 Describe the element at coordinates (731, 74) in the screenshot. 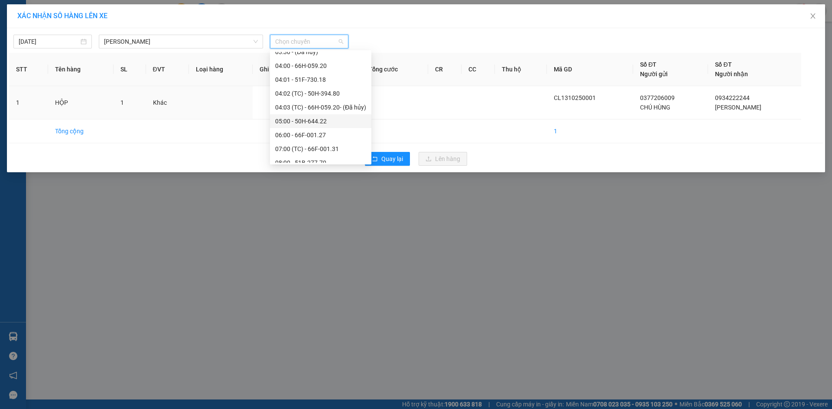

I see `span: Người nhận` at that location.